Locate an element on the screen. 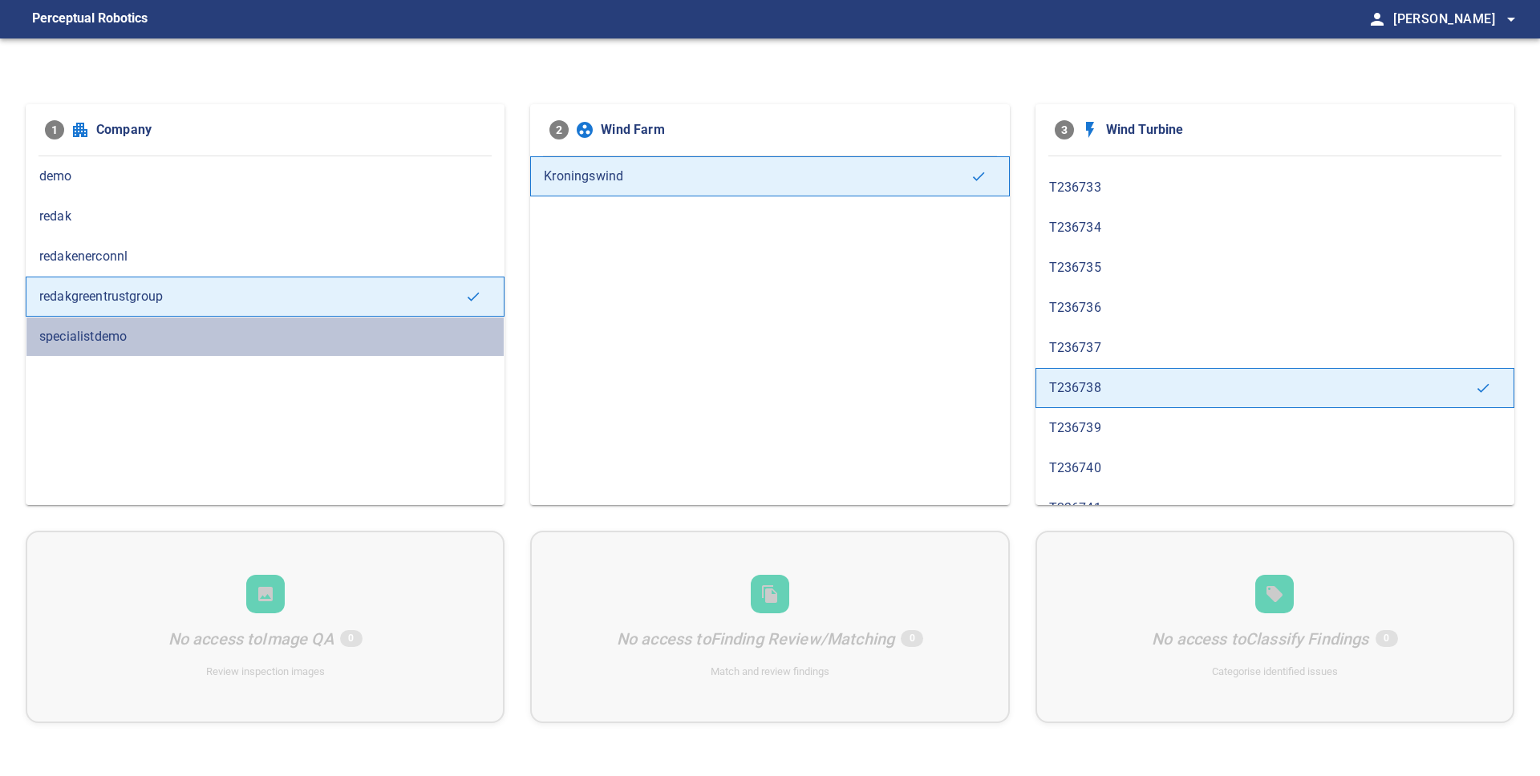  span: T236734 is located at coordinates (1275, 228).